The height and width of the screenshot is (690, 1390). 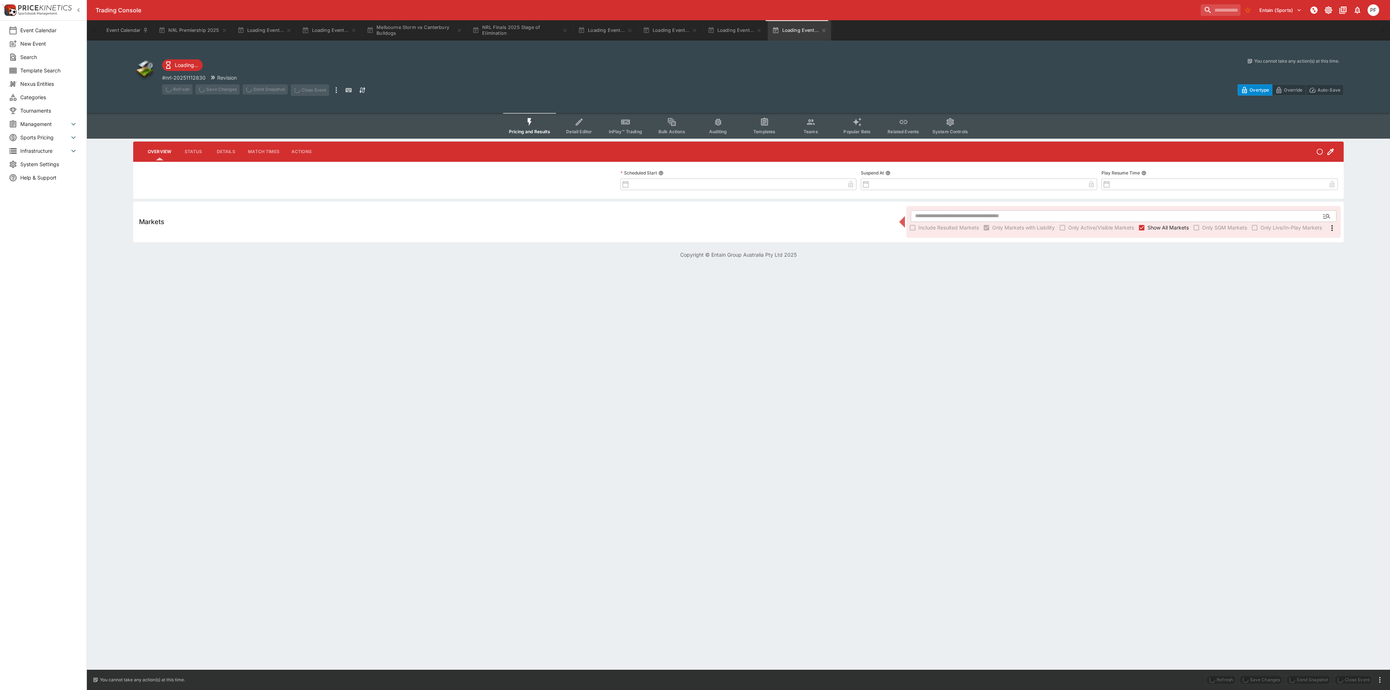 What do you see at coordinates (1327, 216) in the screenshot?
I see `button: Open` at bounding box center [1327, 216].